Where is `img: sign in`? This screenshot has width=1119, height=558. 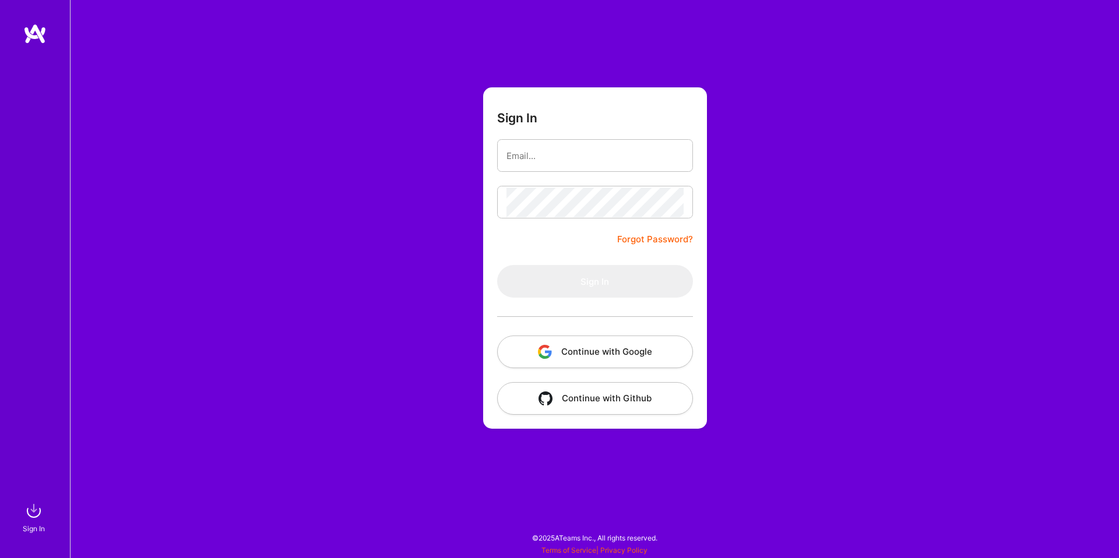 img: sign in is located at coordinates (34, 511).